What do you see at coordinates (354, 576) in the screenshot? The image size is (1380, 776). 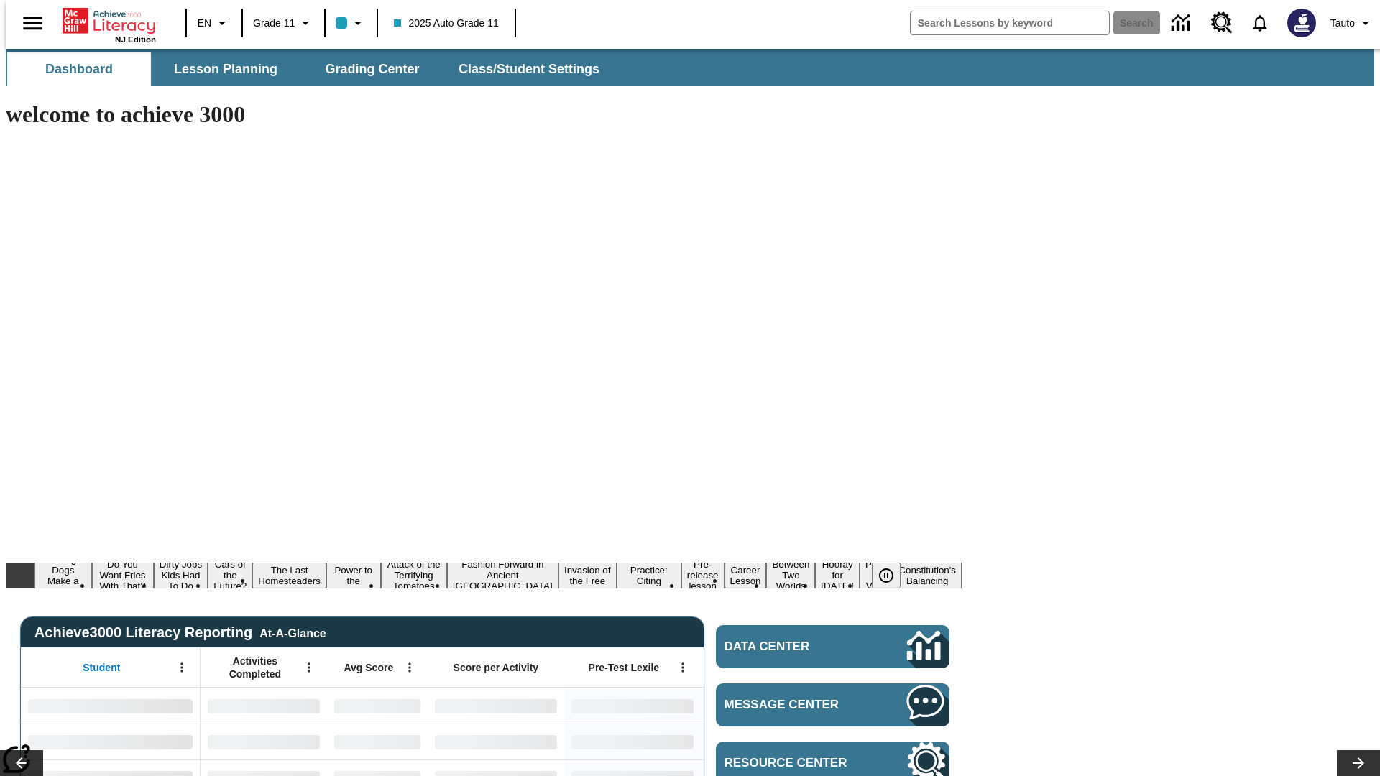 I see `button: Slide 6 Solar Power to the People` at bounding box center [354, 576].